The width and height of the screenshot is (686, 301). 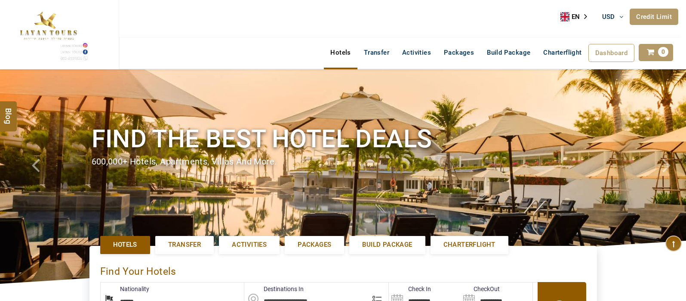 I want to click on a: 0, so click(x=656, y=52).